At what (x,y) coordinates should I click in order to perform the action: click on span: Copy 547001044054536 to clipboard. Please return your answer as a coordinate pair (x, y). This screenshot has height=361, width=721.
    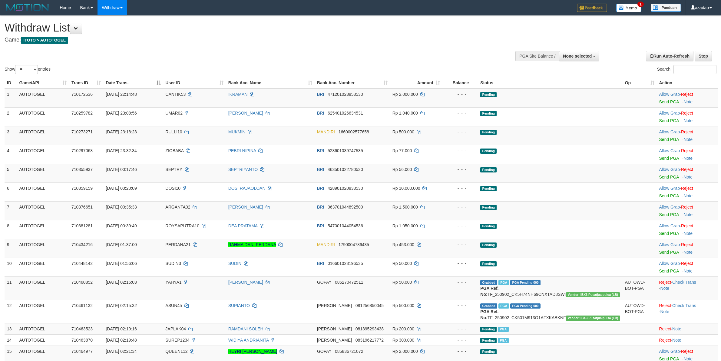
    Looking at the image, I should click on (345, 226).